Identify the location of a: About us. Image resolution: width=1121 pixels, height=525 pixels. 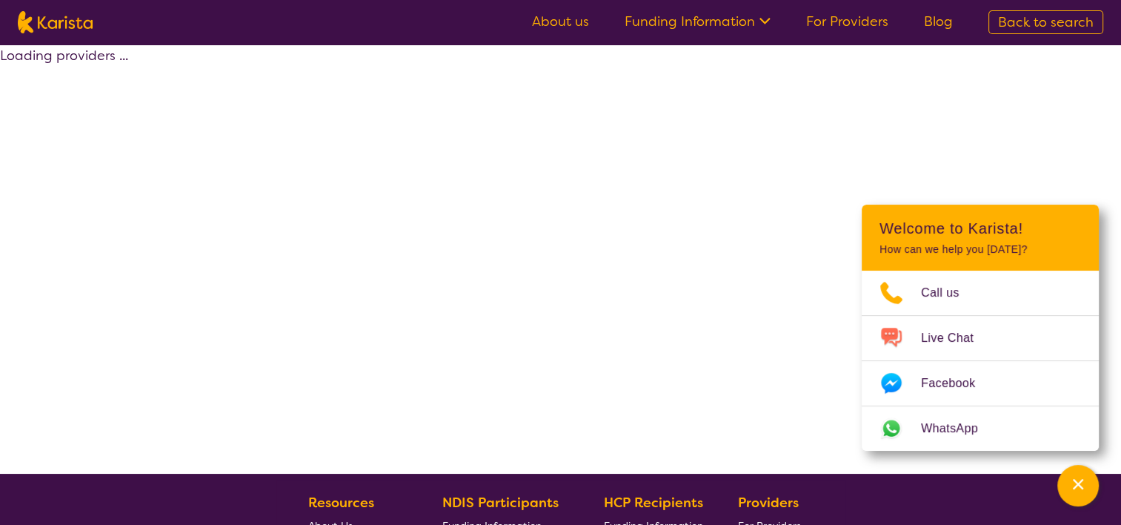
(560, 21).